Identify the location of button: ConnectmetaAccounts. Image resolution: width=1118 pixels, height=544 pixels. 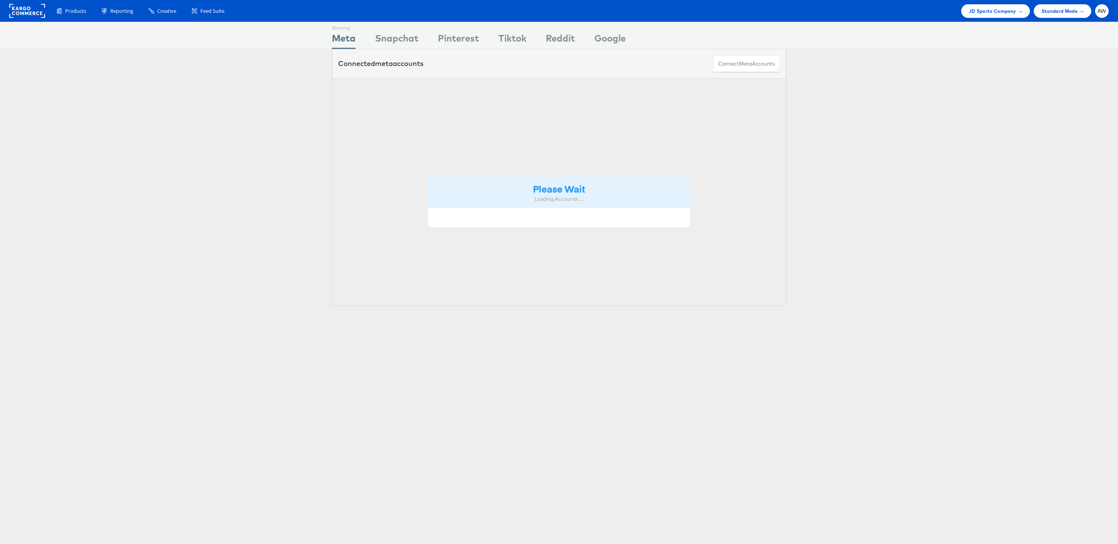
(747, 64).